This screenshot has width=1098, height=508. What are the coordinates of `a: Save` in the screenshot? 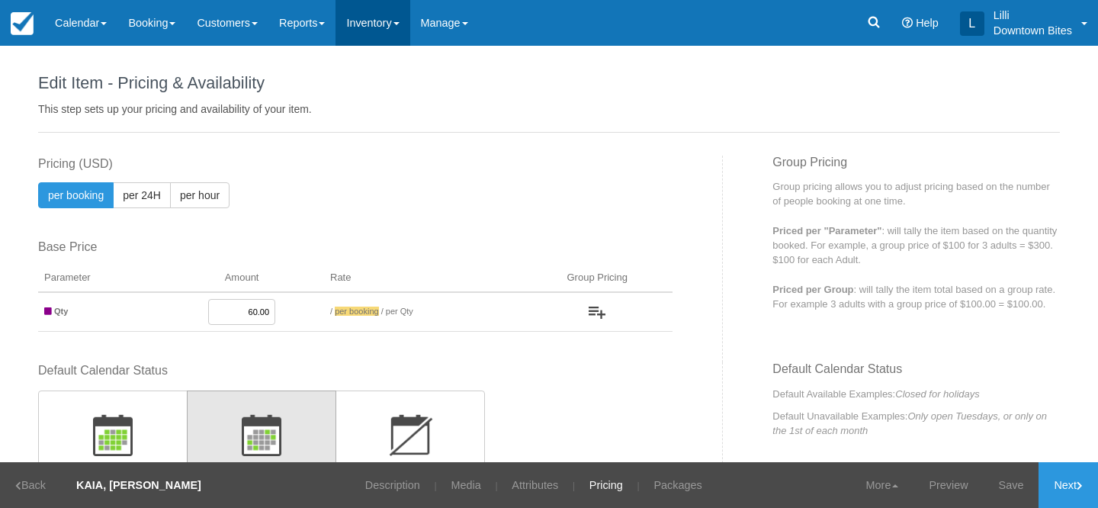 It's located at (1011, 485).